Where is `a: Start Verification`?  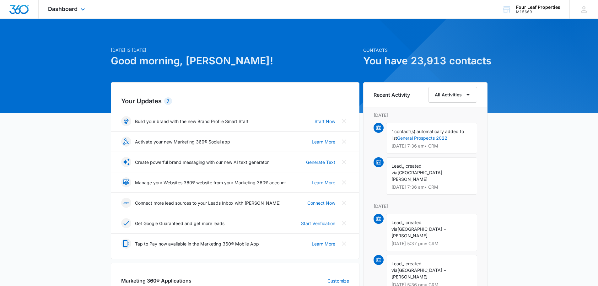
a: Start Verification is located at coordinates (318, 223).